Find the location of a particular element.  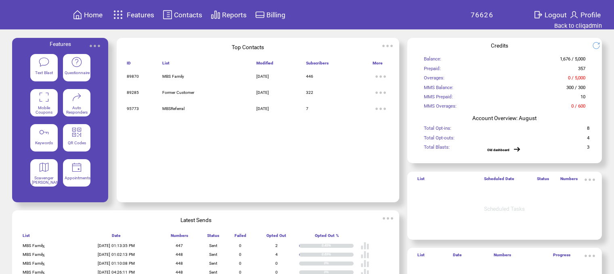

span: 447 is located at coordinates (179, 246).